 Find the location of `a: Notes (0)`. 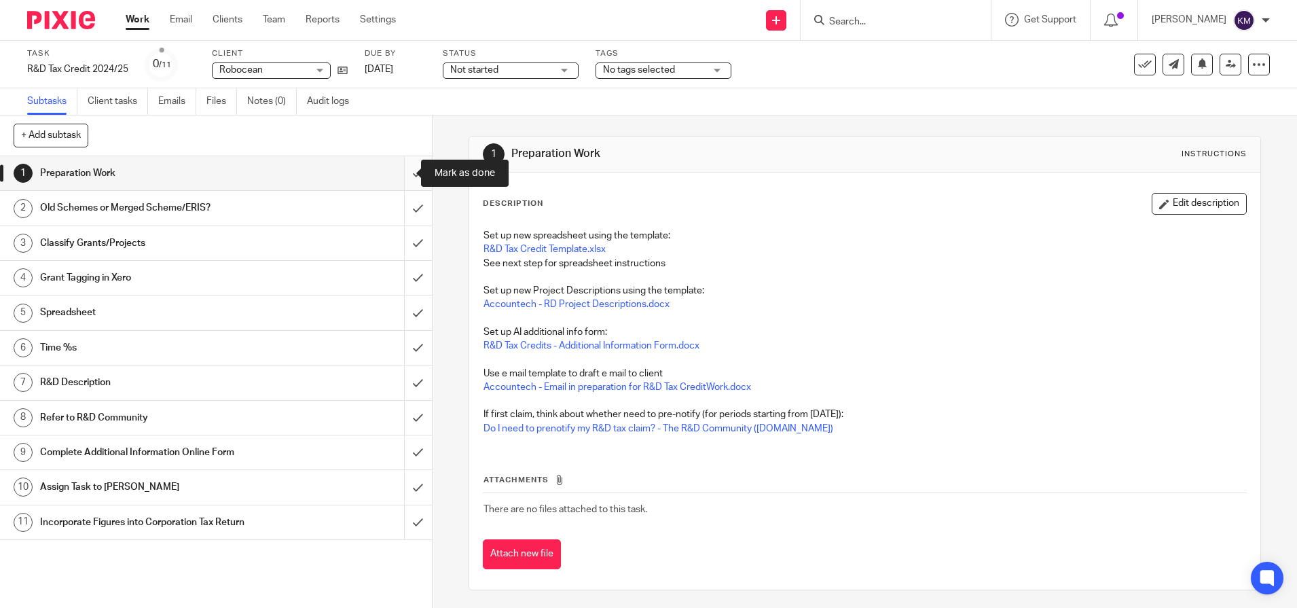

a: Notes (0) is located at coordinates (272, 101).